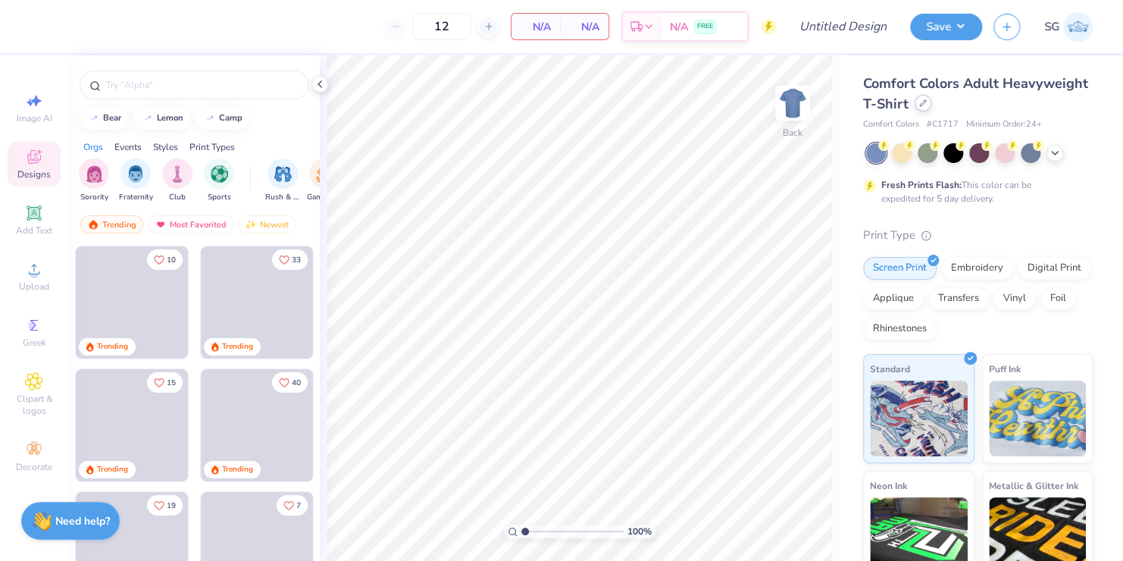 This screenshot has height=561, width=1123. I want to click on img: Back, so click(793, 103).